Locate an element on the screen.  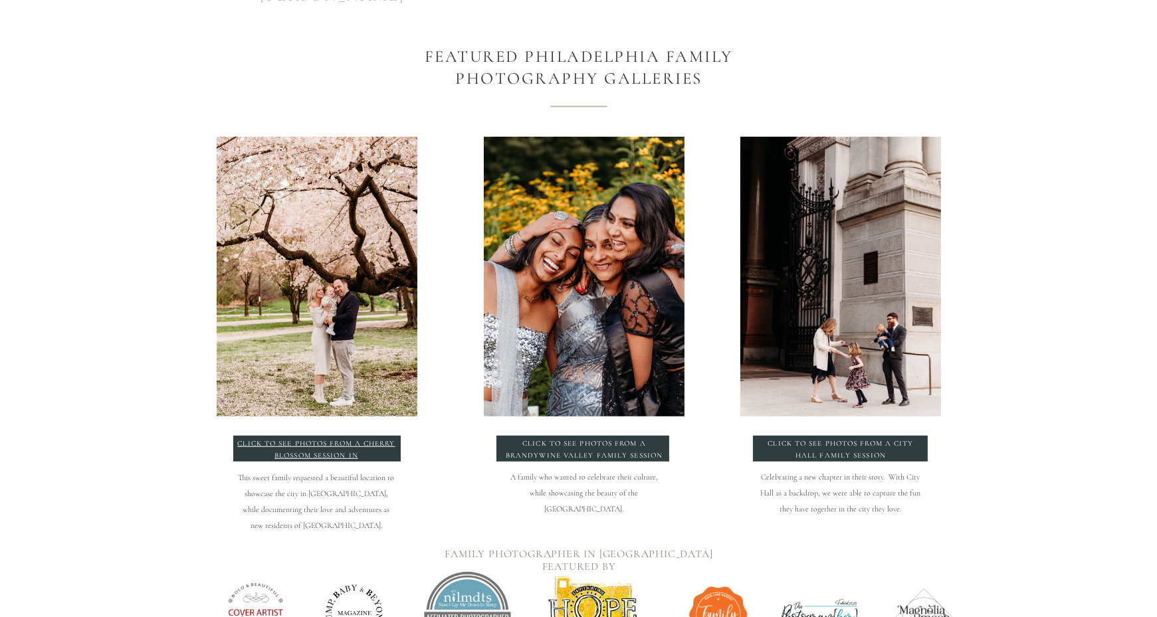
p: Celebrating a new chapter in their story. With City Hall as a backdrop, we were able to capture t... is located at coordinates (841, 501).